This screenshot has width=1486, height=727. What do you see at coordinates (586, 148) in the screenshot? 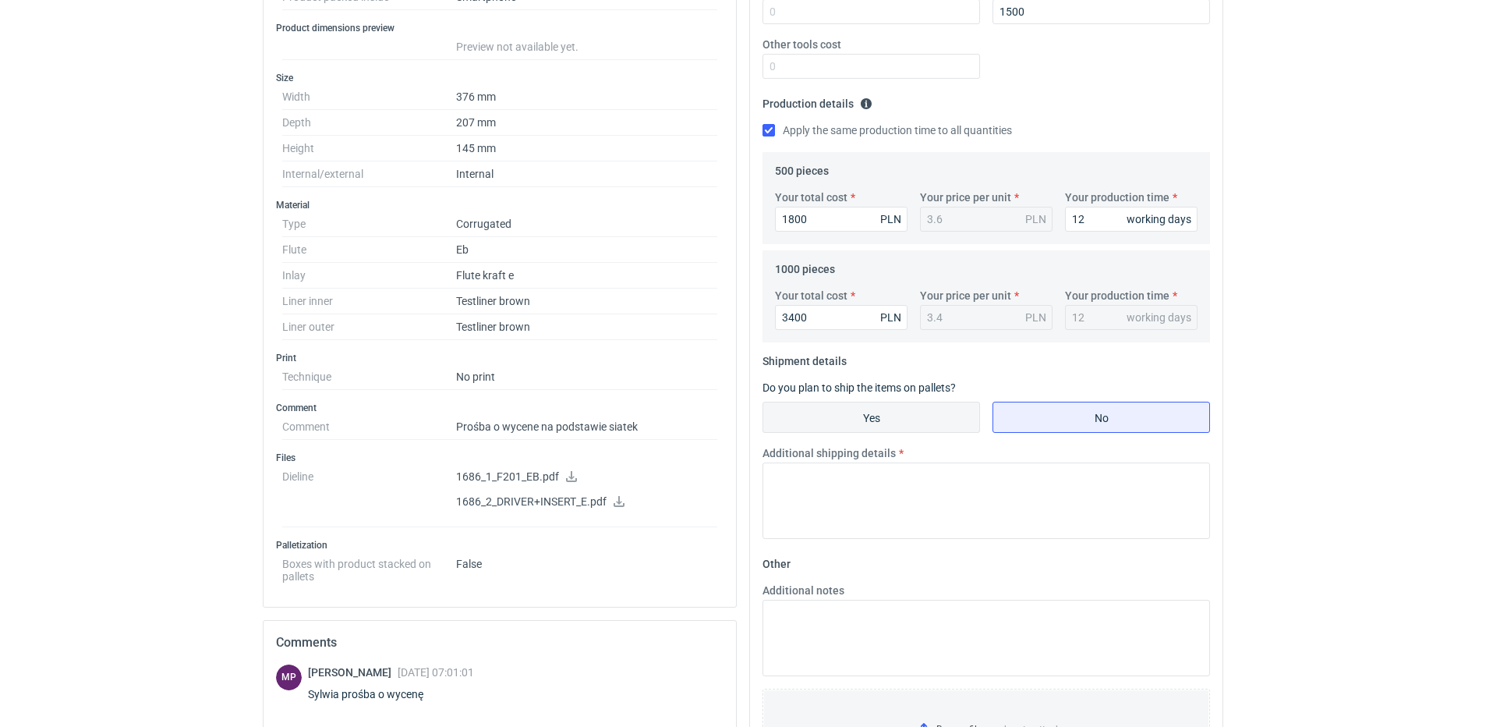
I see `dd: 145 mm` at bounding box center [586, 148].